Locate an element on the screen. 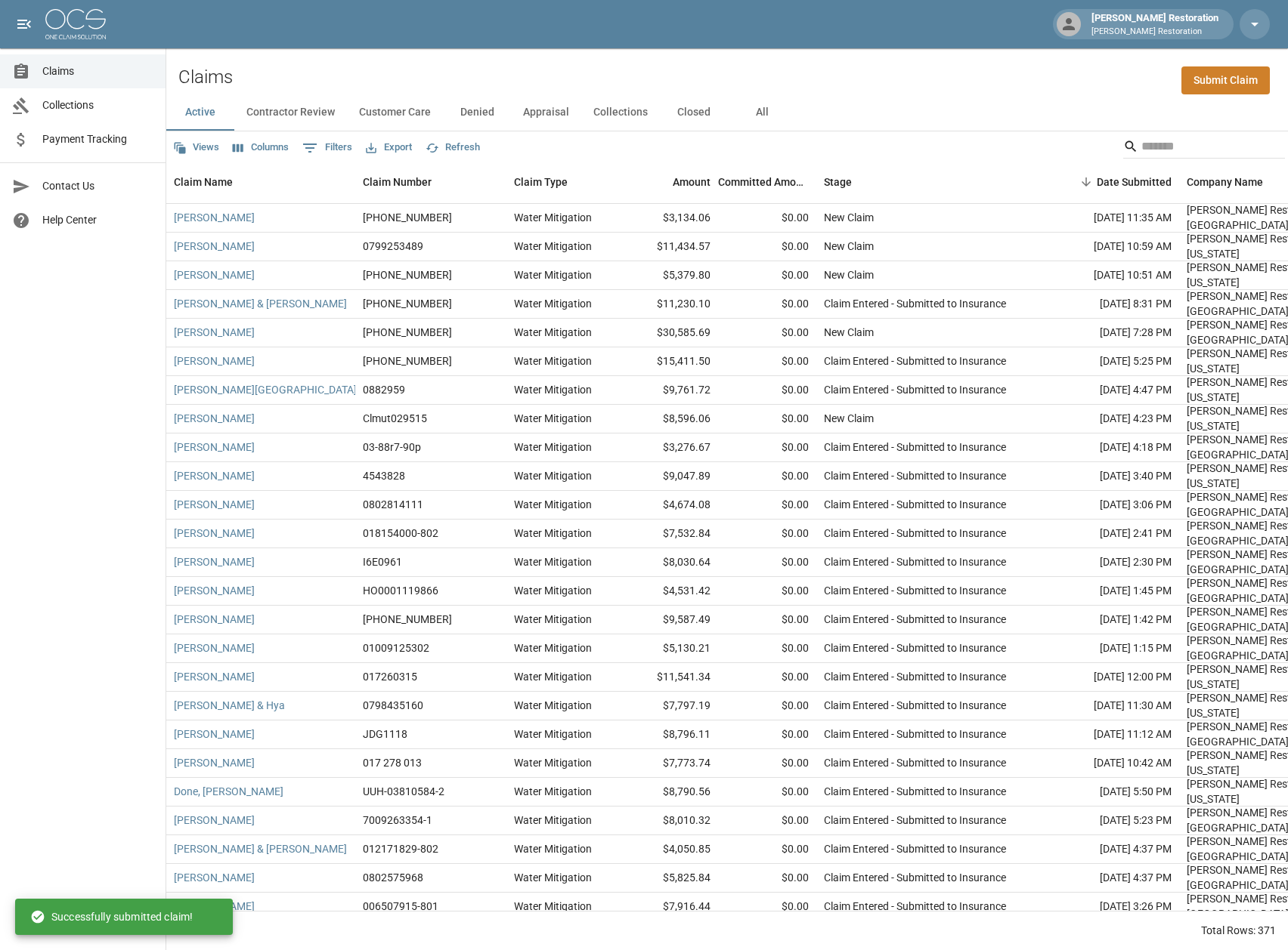  button: open drawer is located at coordinates (24, 24).